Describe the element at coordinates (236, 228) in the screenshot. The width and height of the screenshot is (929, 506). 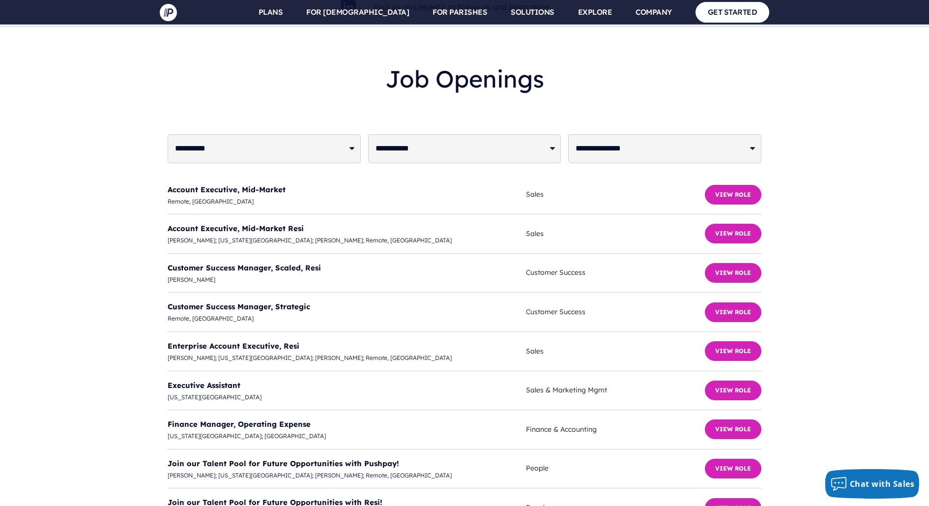
I see `a: Account Executive, Mid-Market Resi` at that location.